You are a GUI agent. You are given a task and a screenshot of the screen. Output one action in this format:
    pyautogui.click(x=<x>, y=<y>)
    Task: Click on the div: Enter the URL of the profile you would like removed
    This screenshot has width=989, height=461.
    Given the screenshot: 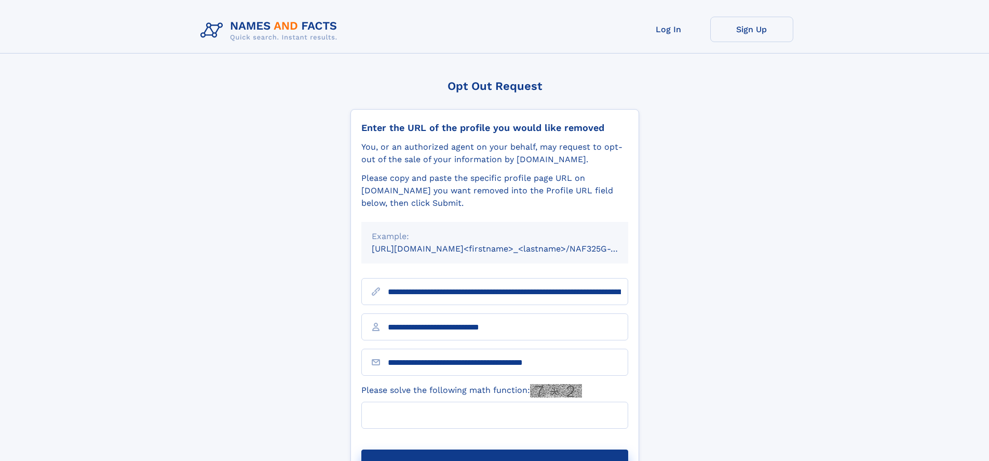 What is the action you would take?
    pyautogui.click(x=495, y=128)
    